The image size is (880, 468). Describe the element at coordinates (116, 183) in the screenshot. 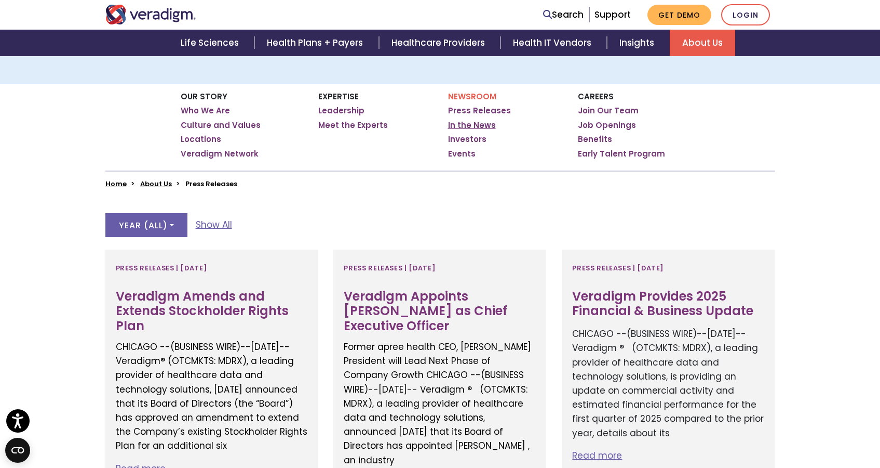

I see `a: Home` at that location.